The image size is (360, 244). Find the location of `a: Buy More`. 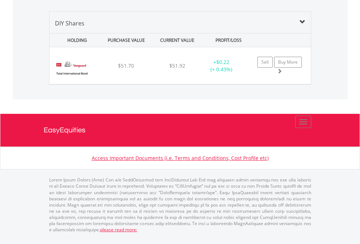

a: Buy More is located at coordinates (288, 62).